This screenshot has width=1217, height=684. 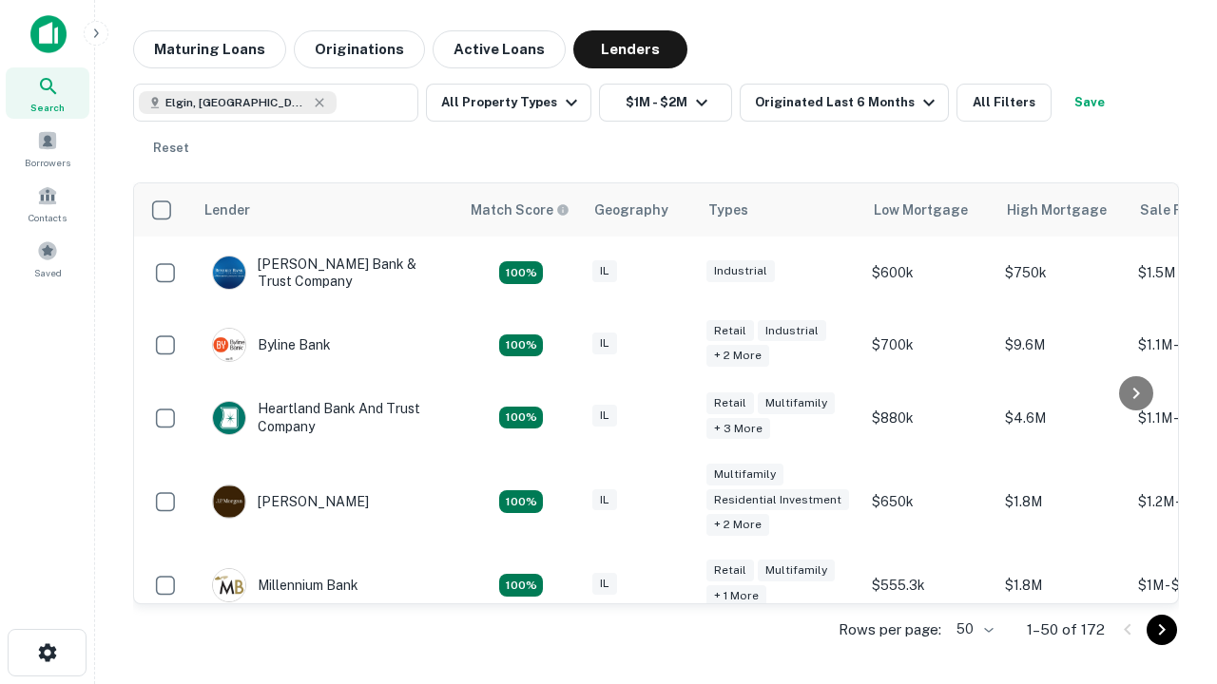 I want to click on div: Borrowers, so click(x=48, y=148).